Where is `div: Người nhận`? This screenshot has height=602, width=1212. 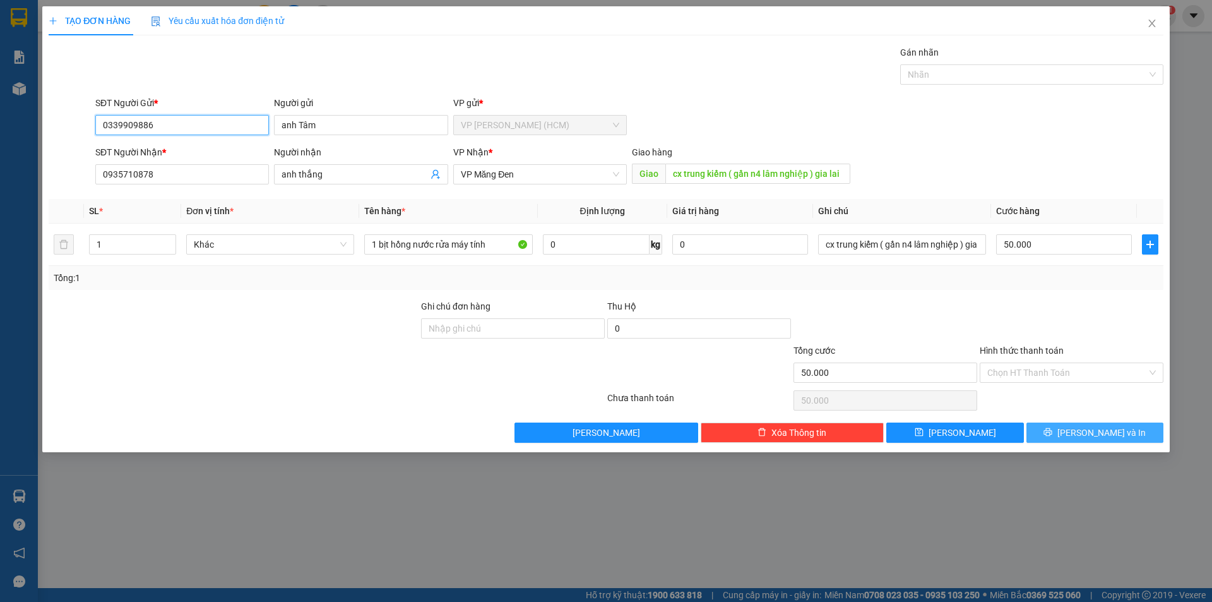 div: Người nhận is located at coordinates (360, 152).